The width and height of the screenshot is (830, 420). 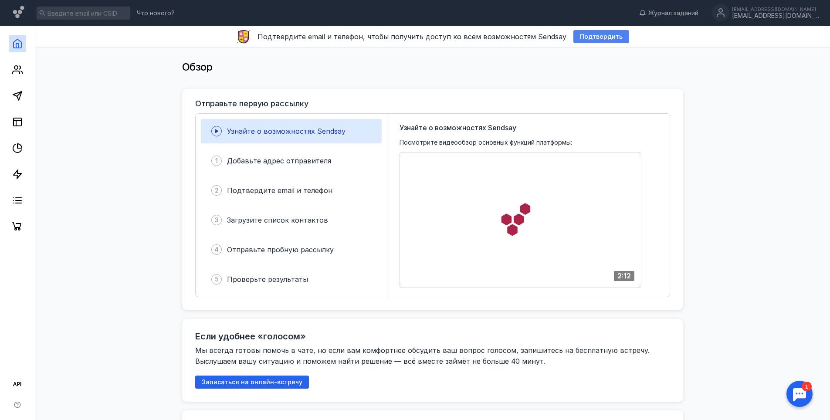 What do you see at coordinates (156, 13) in the screenshot?
I see `span: Что нового?` at bounding box center [156, 13].